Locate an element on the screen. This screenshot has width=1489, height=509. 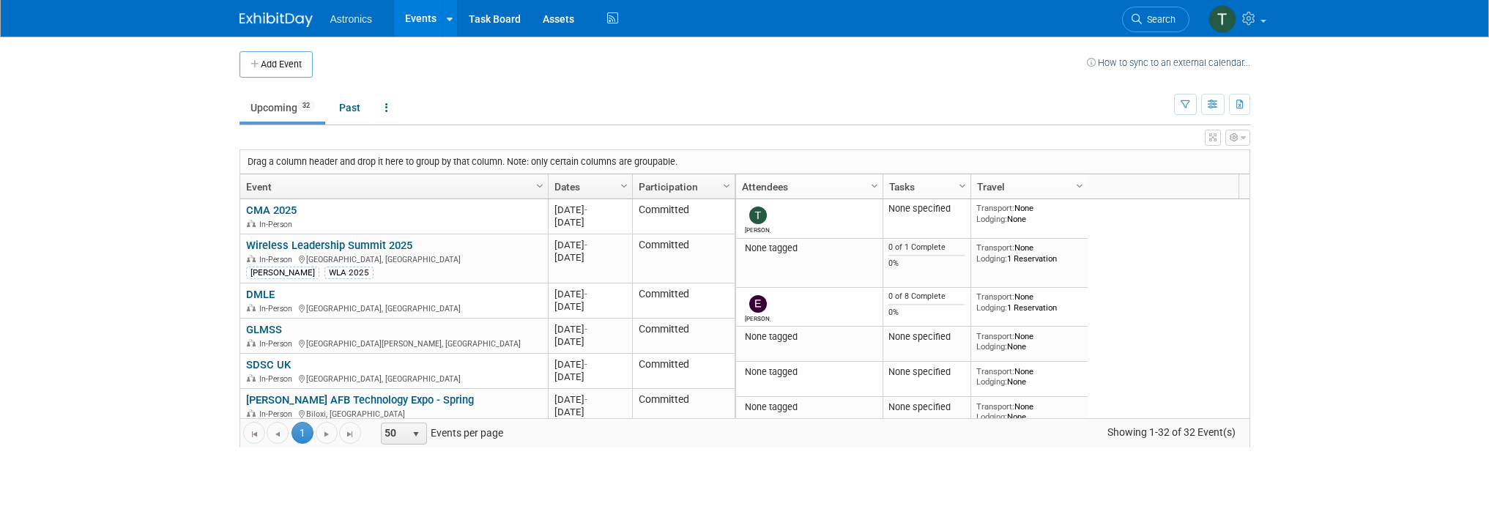
span: Go to the next page is located at coordinates (327, 434).